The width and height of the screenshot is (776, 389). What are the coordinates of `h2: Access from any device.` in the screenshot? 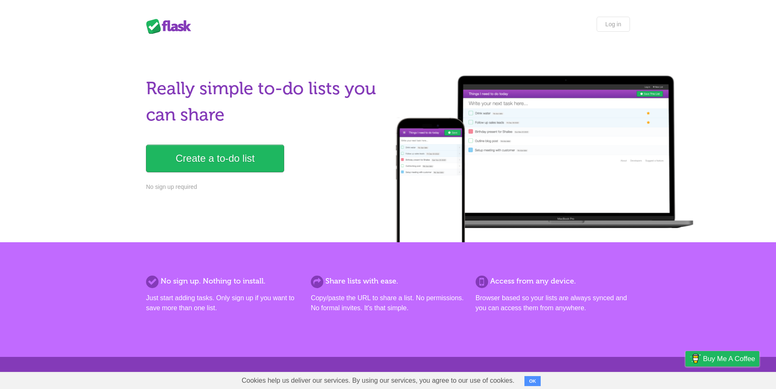 It's located at (553, 281).